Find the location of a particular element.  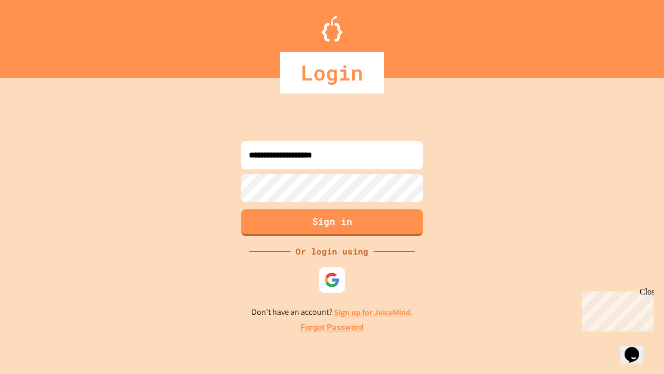

a: Forgot Password is located at coordinates (332, 327).